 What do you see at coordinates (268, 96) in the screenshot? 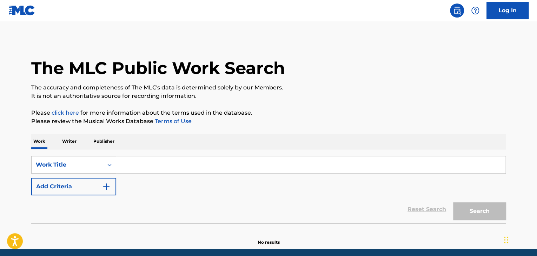
I see `p: It is not an authoritative source for recording information.` at bounding box center [268, 96].